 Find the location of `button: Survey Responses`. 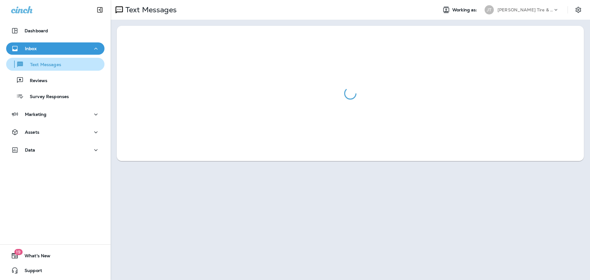

button: Survey Responses is located at coordinates (55, 96).